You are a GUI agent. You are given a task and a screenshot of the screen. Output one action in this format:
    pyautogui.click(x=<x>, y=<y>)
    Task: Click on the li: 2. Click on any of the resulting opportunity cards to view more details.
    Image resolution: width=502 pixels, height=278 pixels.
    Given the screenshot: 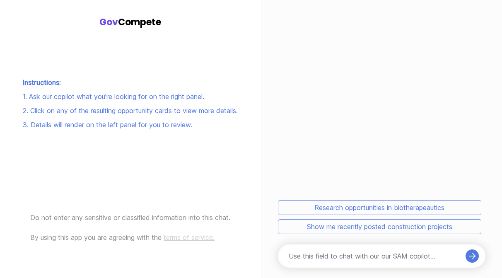 What is the action you would take?
    pyautogui.click(x=130, y=111)
    